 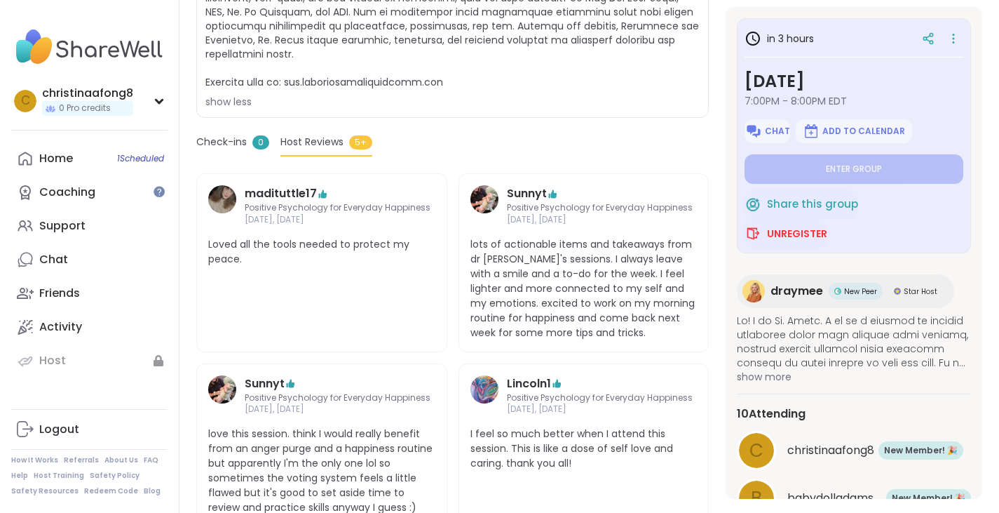 What do you see at coordinates (60, 293) in the screenshot?
I see `div: Friends` at bounding box center [60, 293].